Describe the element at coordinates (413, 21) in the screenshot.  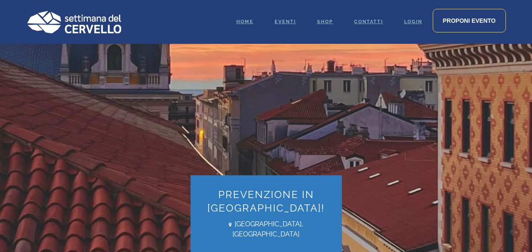
I see `span: Login` at that location.